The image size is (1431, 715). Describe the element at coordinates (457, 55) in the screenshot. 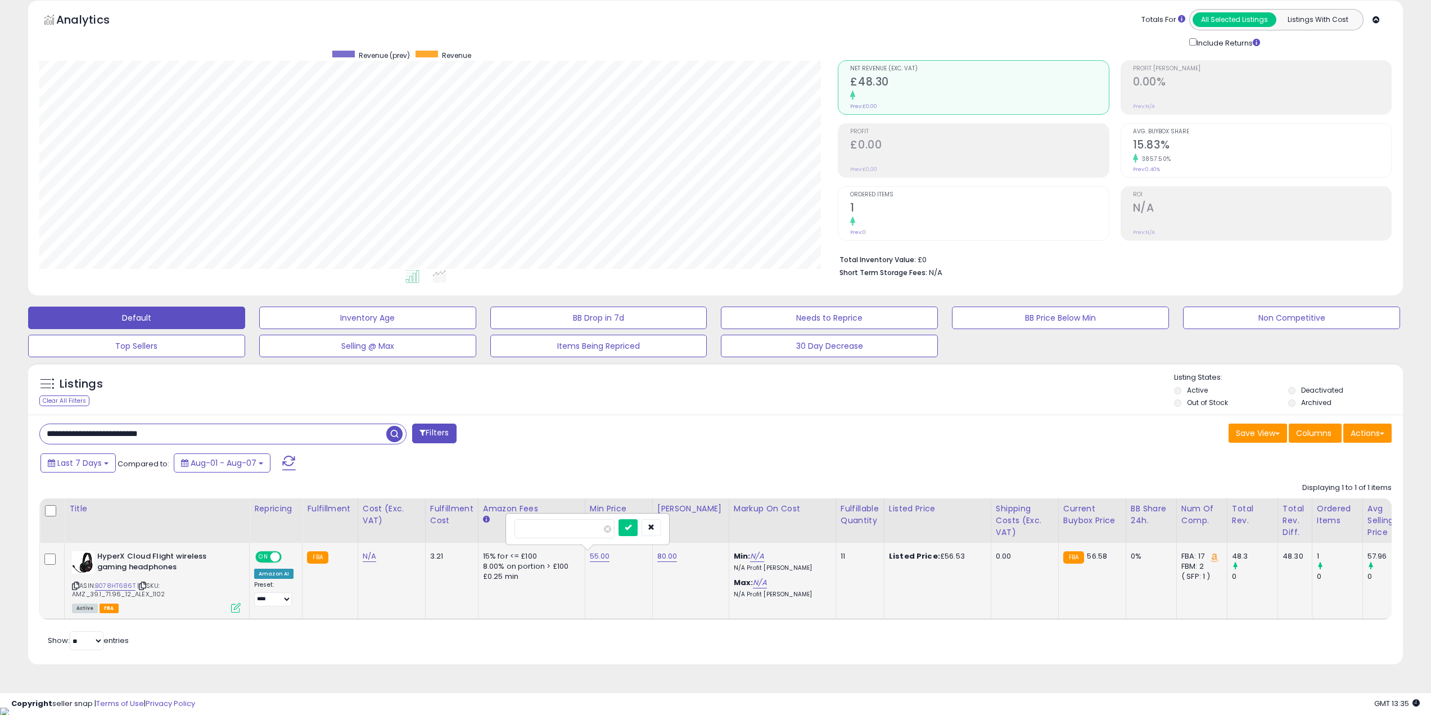

I see `span: Revenue` at that location.